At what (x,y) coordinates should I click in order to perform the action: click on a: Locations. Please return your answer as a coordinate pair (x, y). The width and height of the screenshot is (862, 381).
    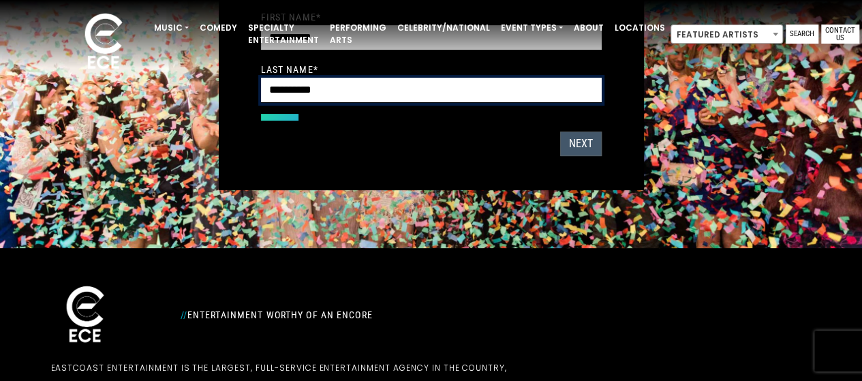
    Looking at the image, I should click on (639, 28).